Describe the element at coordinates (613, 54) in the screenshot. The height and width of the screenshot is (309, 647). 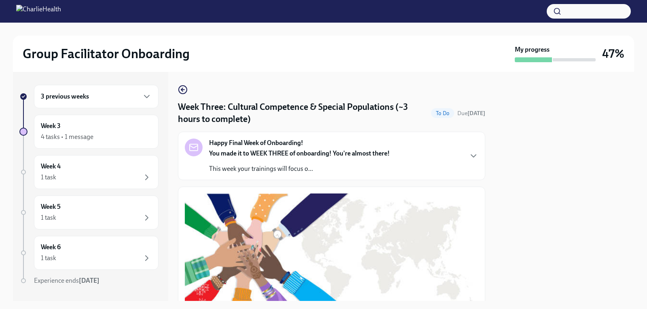
I see `h3: 47%` at that location.